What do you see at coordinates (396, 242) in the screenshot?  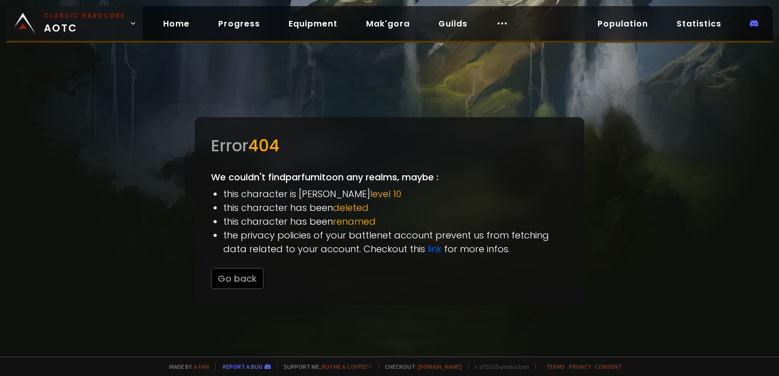 I see `li: the privacy policies of your battlenet account prevent us from fetching data related to your acco...` at bounding box center [396, 242].